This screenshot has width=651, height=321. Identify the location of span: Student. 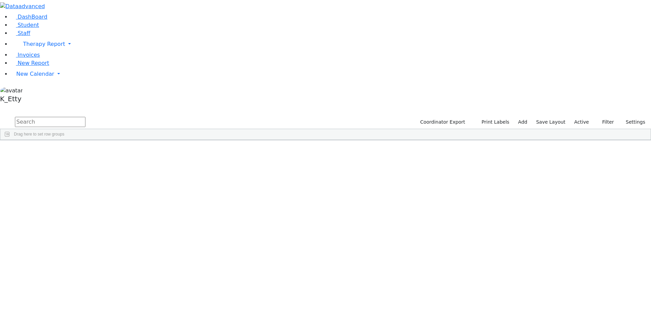
(28, 25).